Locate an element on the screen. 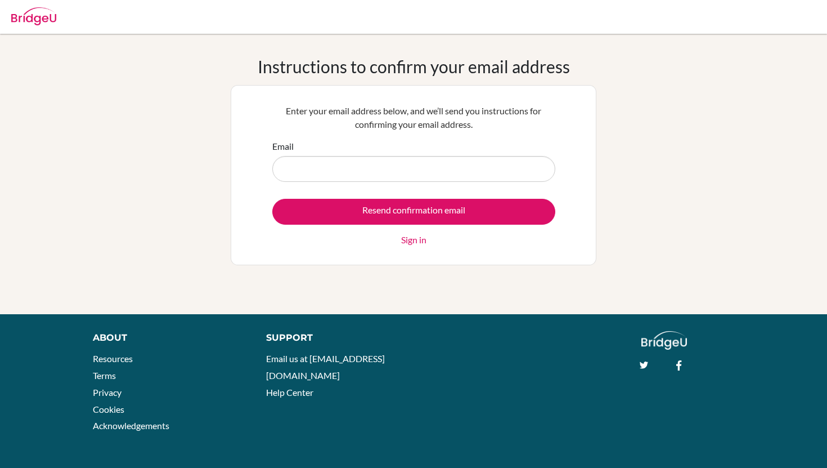 The image size is (827, 468). input: Resend confirmation email is located at coordinates (414, 212).